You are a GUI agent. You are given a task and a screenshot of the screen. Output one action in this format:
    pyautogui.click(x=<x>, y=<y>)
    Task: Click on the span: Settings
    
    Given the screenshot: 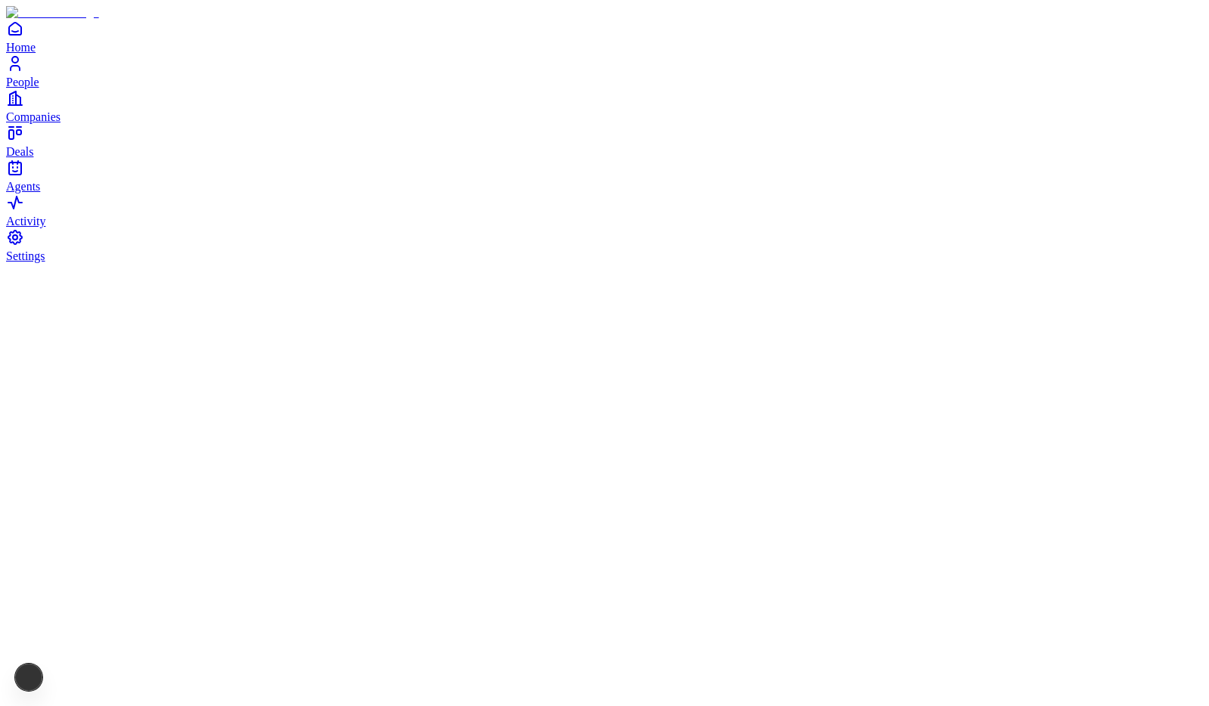 What is the action you would take?
    pyautogui.click(x=26, y=255)
    